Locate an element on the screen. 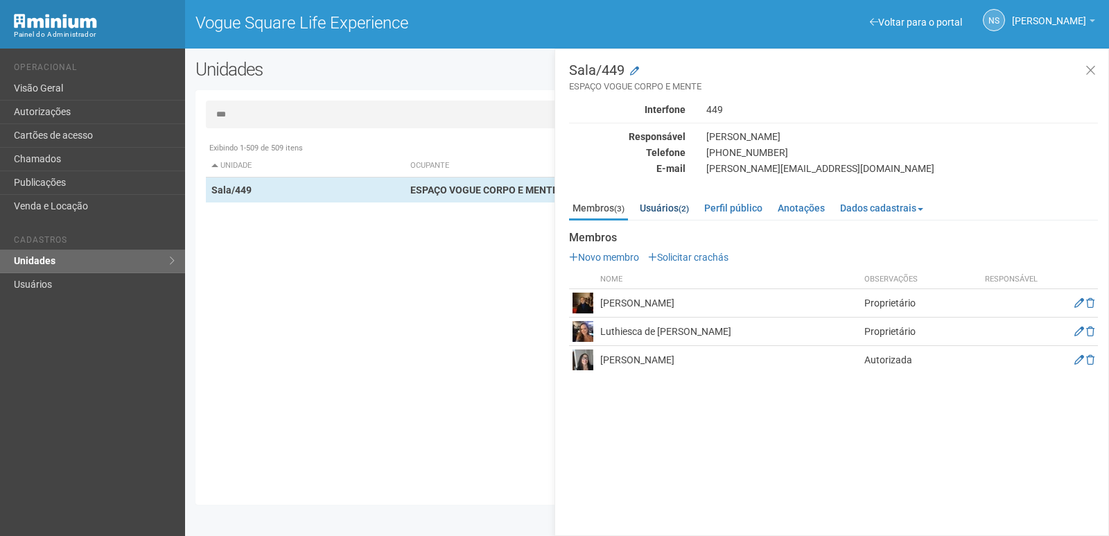  h1: Vogue Square Life Experience is located at coordinates (416, 23).